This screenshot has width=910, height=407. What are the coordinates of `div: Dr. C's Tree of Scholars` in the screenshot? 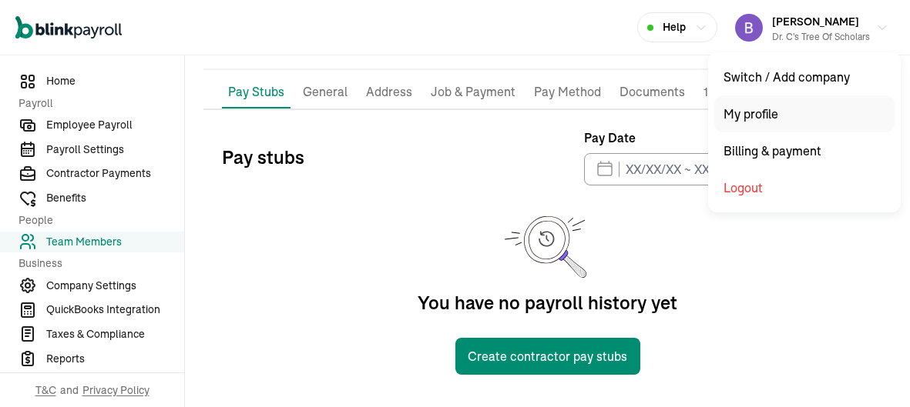 It's located at (820, 37).